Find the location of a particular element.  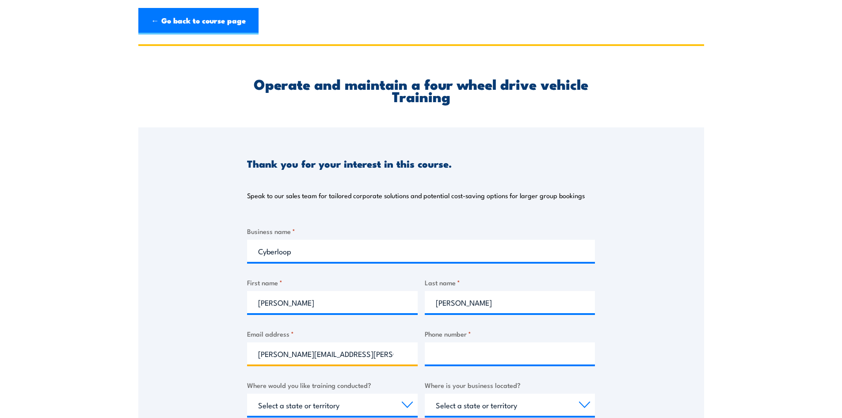

label: First name is located at coordinates (332, 282).